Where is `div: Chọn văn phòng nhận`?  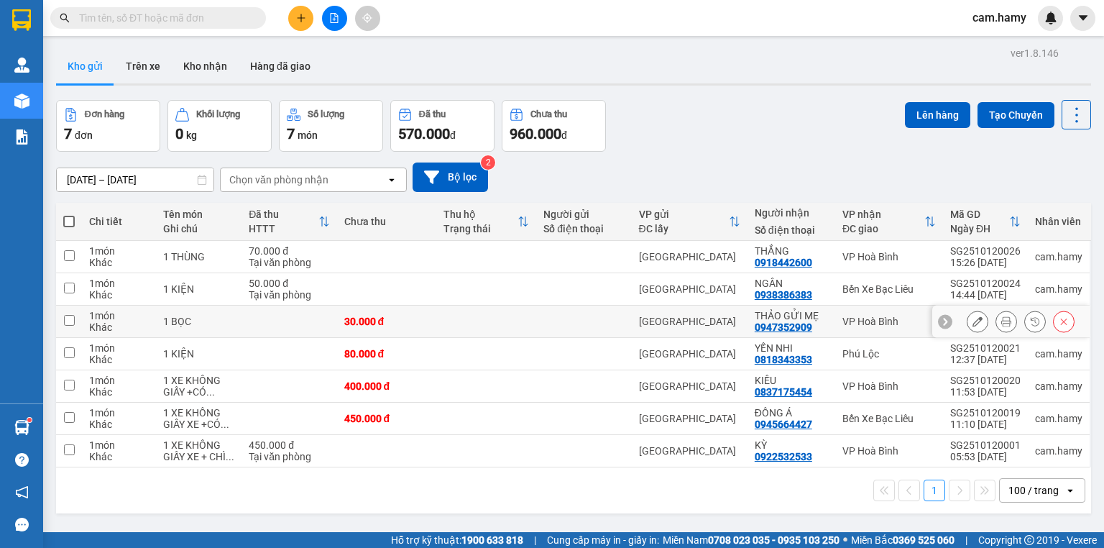
div: Chọn văn phòng nhận is located at coordinates (279, 180).